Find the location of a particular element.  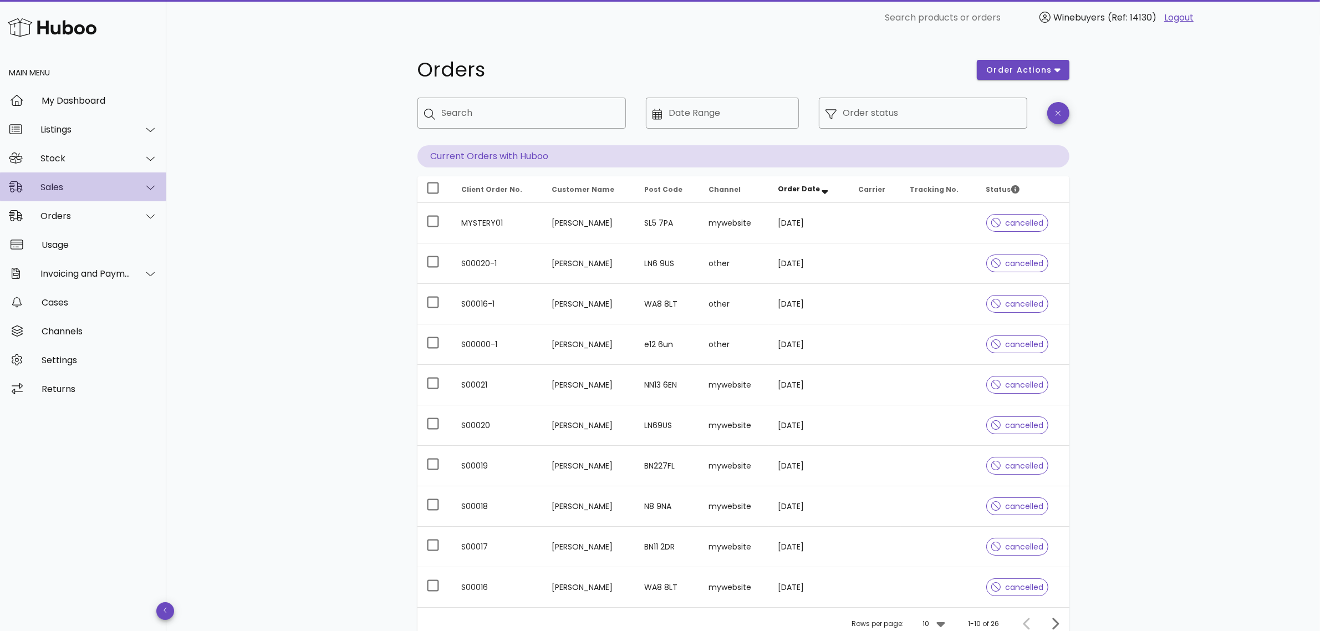

td: S00018 is located at coordinates (498, 506).